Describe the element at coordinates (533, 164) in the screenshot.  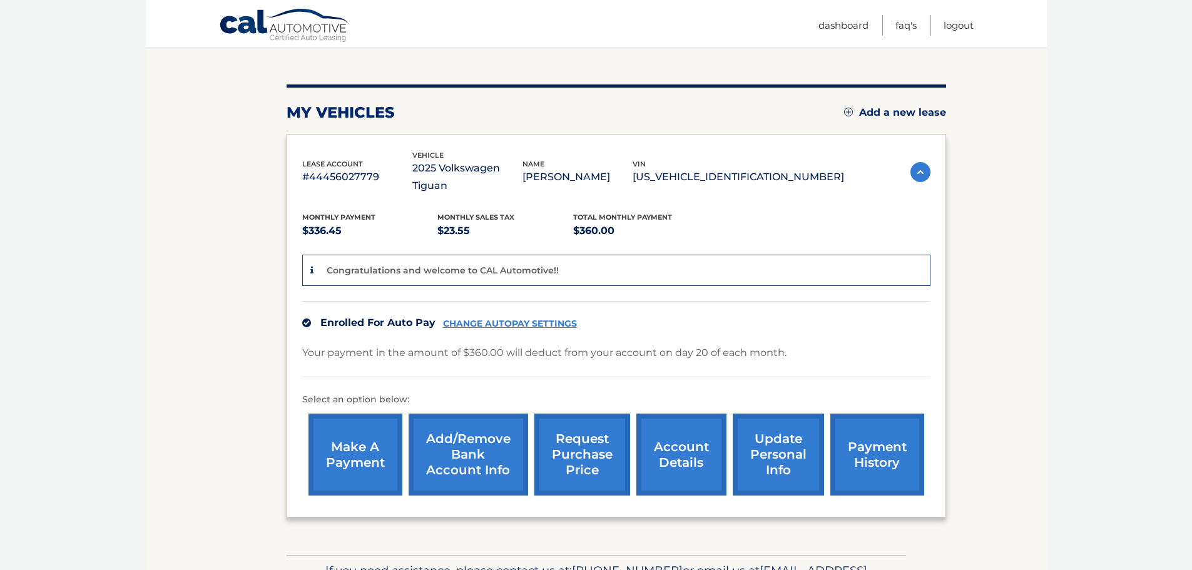
I see `span: name` at that location.